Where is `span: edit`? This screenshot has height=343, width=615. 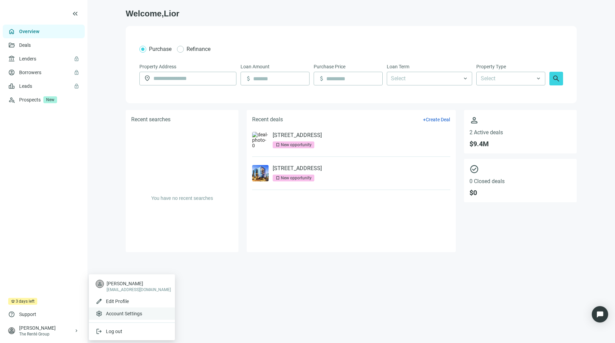 span: edit is located at coordinates (99, 301).